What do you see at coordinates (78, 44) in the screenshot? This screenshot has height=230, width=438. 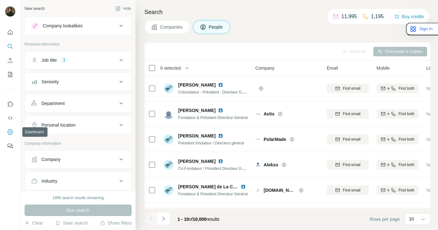 I see `p: Personal information` at bounding box center [78, 44].